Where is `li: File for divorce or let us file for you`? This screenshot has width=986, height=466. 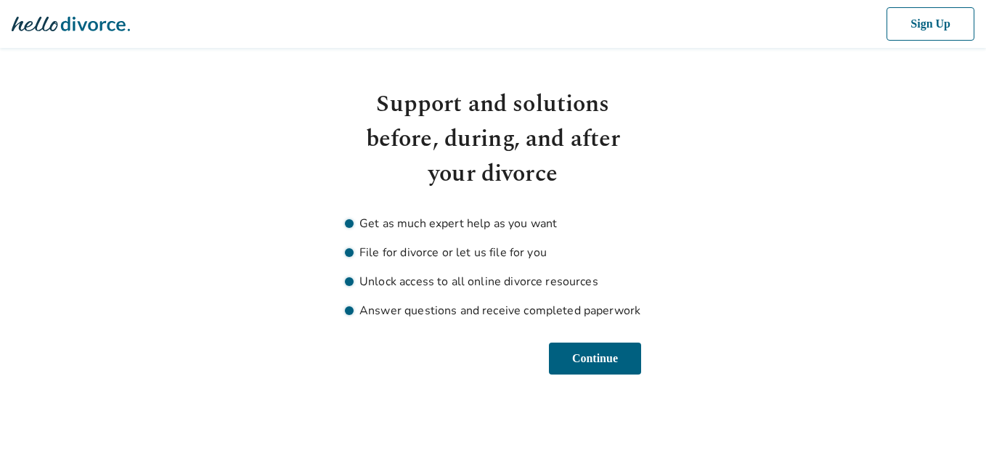
li: File for divorce or let us file for you is located at coordinates (493, 253).